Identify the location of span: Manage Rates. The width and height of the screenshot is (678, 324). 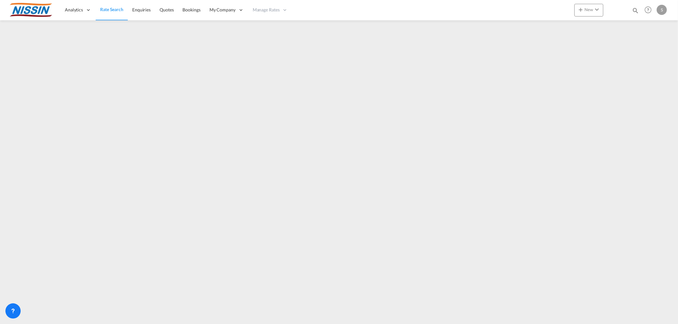
(266, 10).